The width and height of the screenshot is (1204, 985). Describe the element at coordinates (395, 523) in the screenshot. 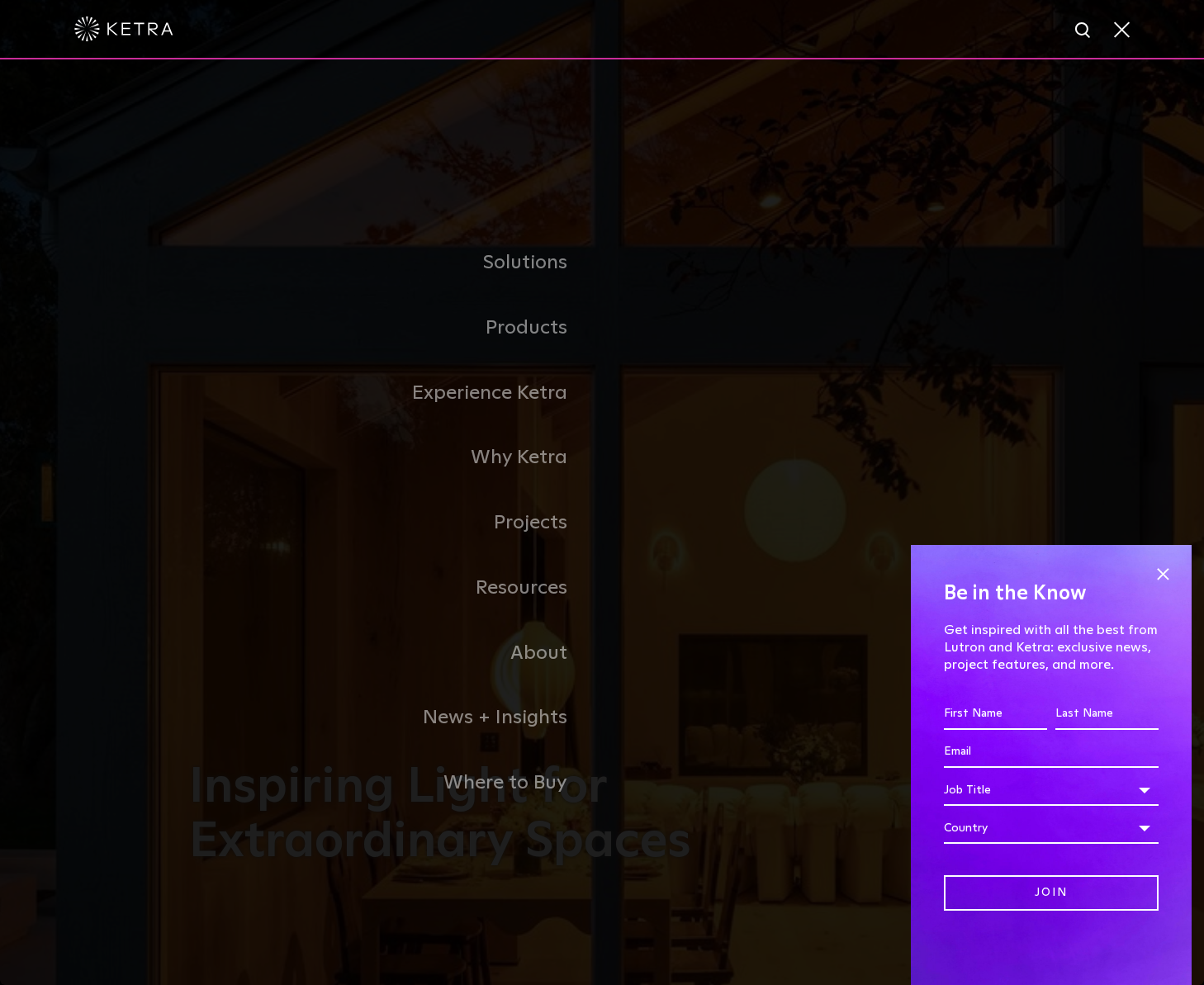

I see `a: Projects` at that location.